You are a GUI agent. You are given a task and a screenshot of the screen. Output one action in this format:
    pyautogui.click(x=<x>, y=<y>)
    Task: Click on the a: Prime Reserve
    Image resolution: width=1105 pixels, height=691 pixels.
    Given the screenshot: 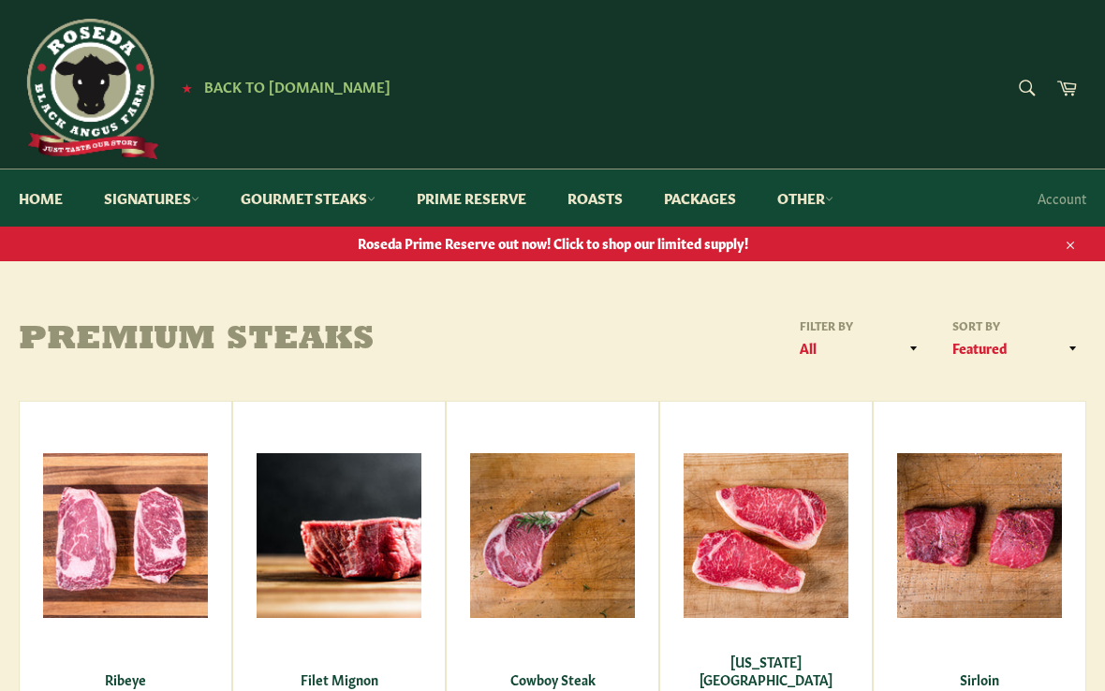 What is the action you would take?
    pyautogui.click(x=471, y=198)
    